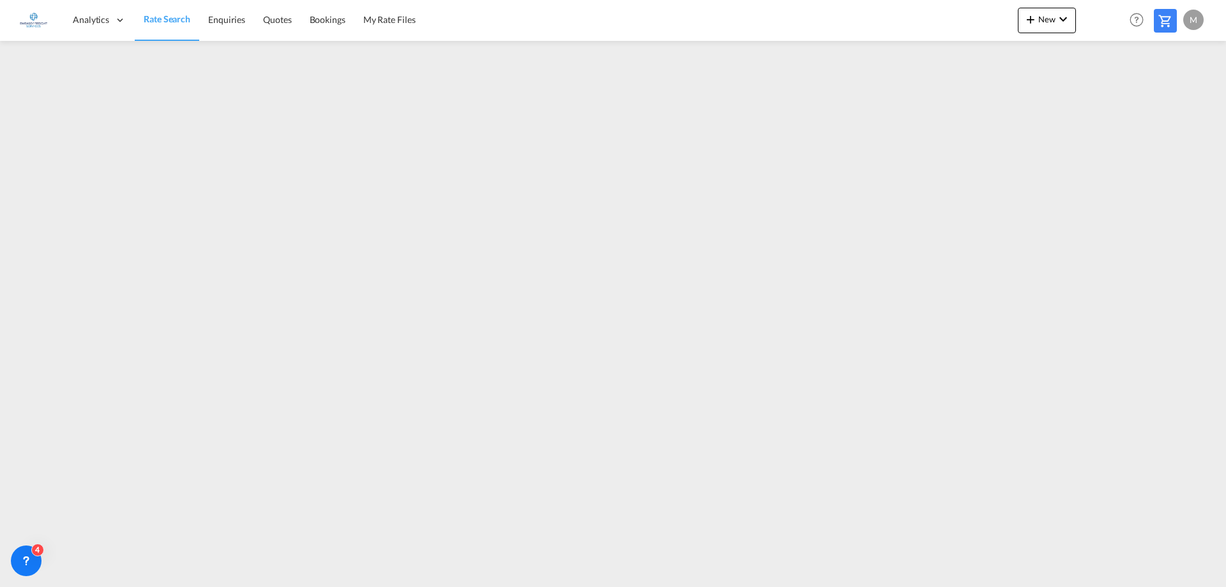 The width and height of the screenshot is (1226, 587). What do you see at coordinates (328, 19) in the screenshot?
I see `span: Bookings` at bounding box center [328, 19].